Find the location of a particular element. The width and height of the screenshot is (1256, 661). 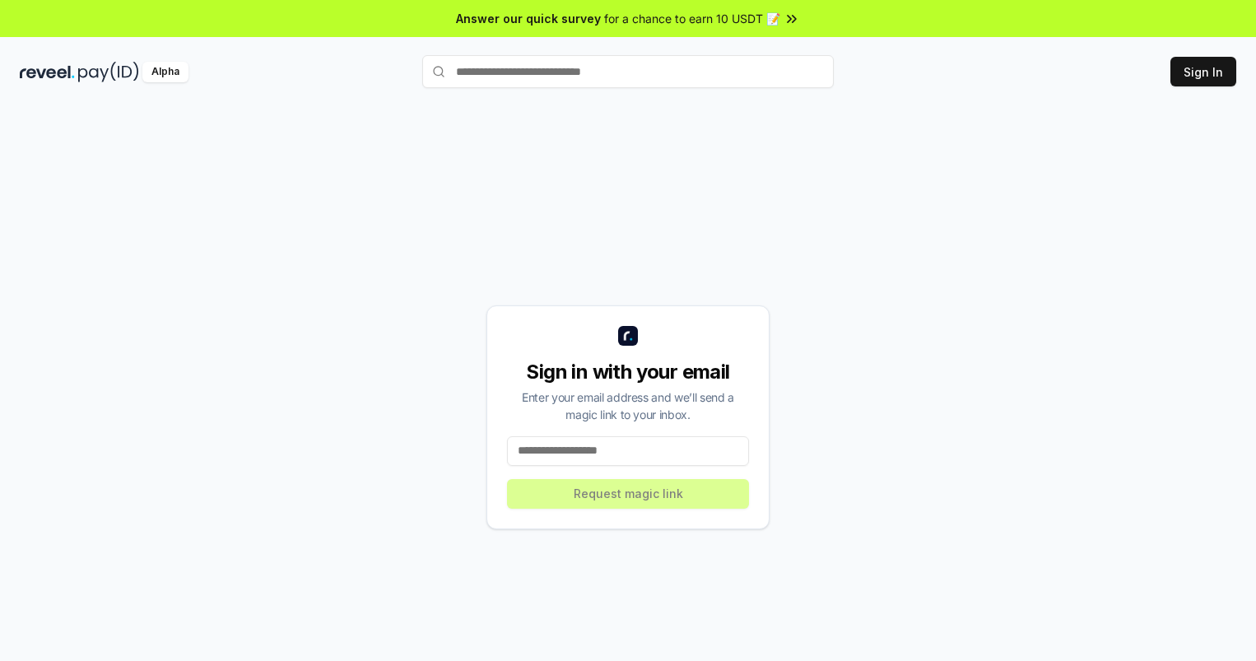

span: for a chance to earn 10 USDT 📝 is located at coordinates (692, 18).